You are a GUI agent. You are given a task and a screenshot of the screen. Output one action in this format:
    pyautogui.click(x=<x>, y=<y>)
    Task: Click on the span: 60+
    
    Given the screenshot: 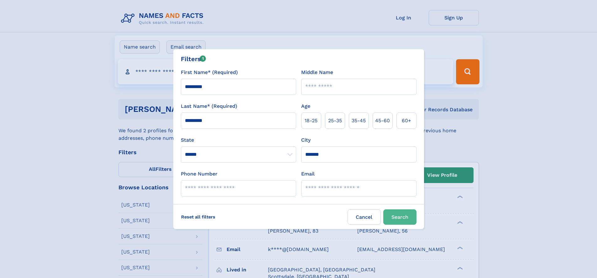 What is the action you would take?
    pyautogui.click(x=406, y=121)
    